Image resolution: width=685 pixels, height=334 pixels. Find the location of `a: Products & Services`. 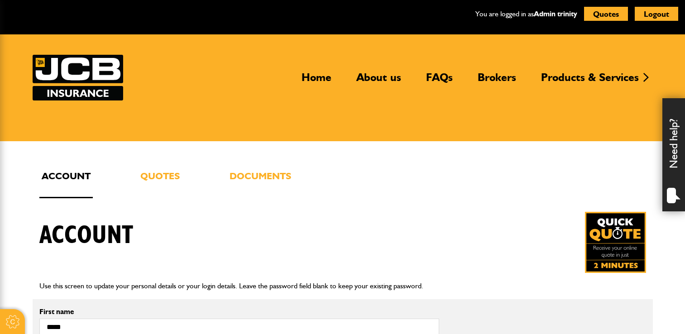

a: Products & Services is located at coordinates (590, 81).